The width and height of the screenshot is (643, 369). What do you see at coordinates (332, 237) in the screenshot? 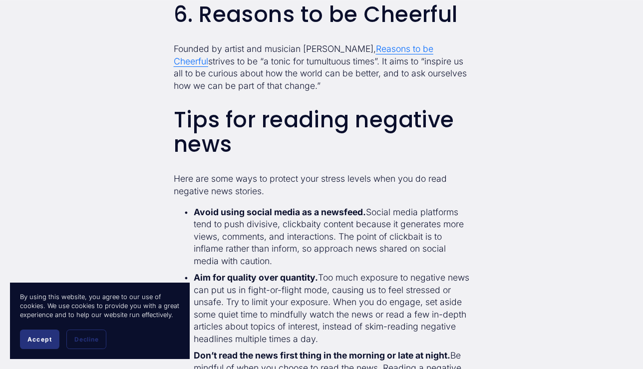
I see `p: Social media platforms tend to push divisive, clickbaity content because it generates more views,...` at bounding box center [332, 237].